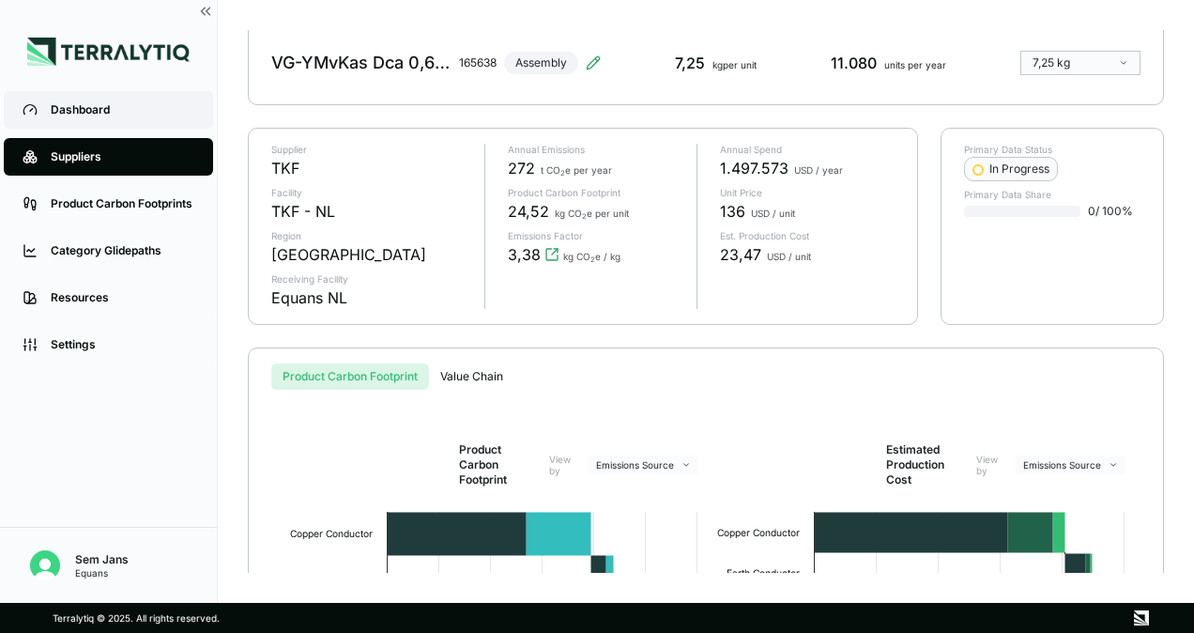 The height and width of the screenshot is (633, 1194). What do you see at coordinates (754, 168) in the screenshot?
I see `span: 1.497.573` at bounding box center [754, 168].